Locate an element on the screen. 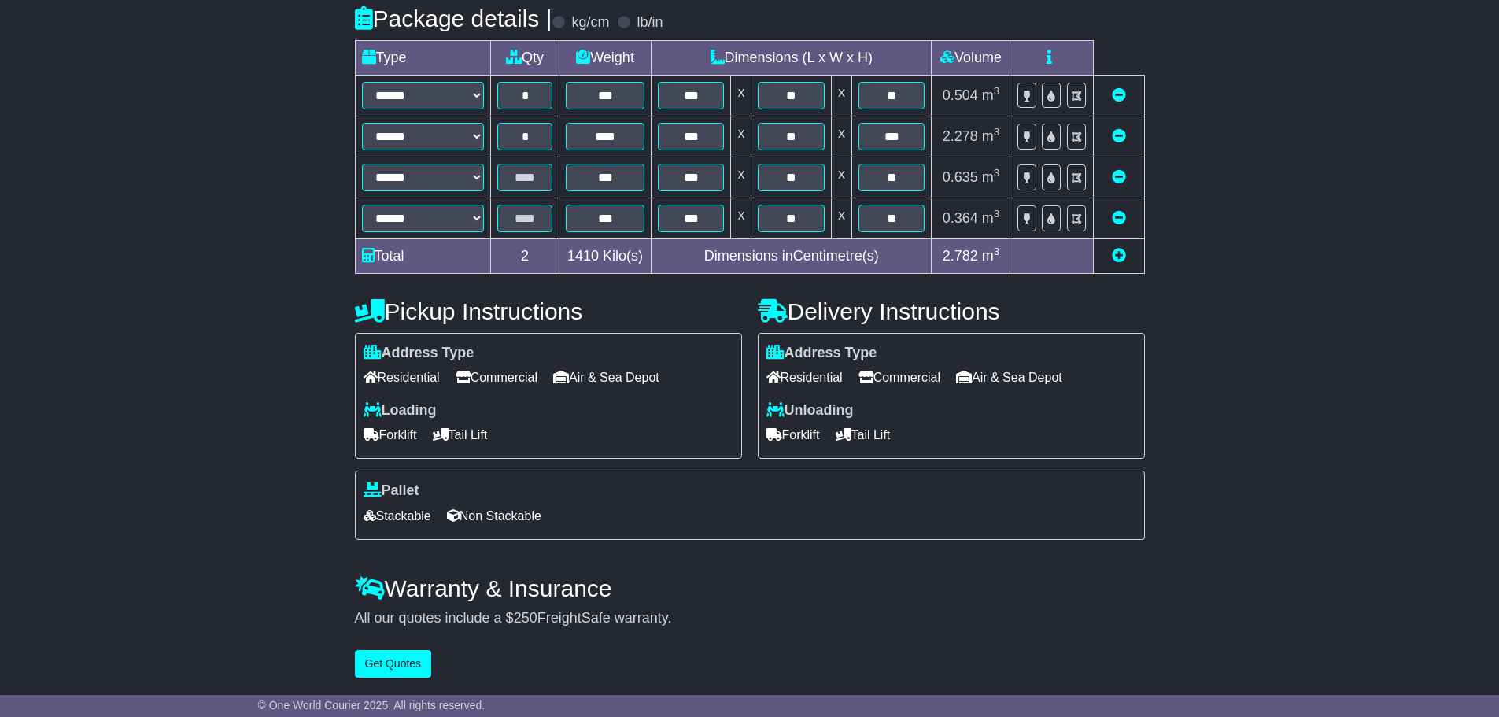 The height and width of the screenshot is (717, 1499). label: lb/in is located at coordinates (649, 23).